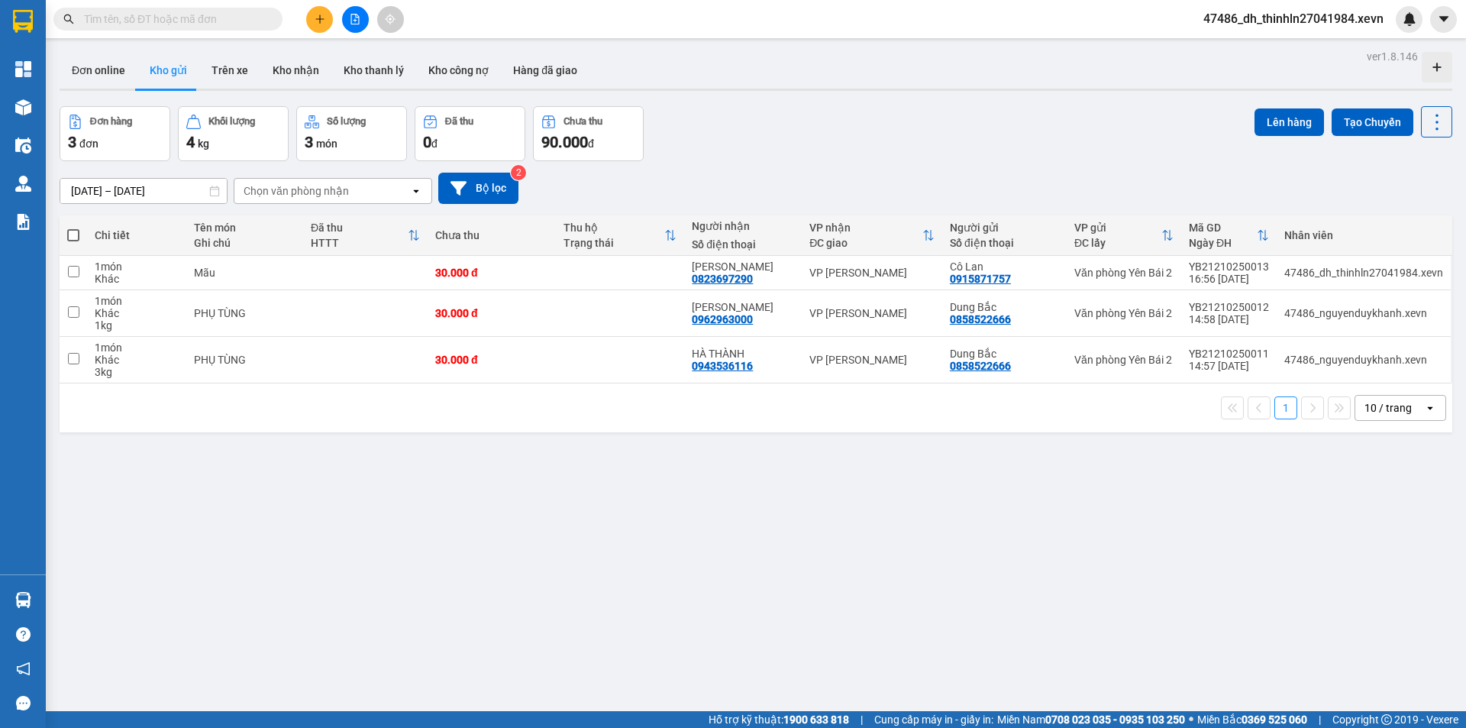  Describe the element at coordinates (1124, 360) in the screenshot. I see `div: Văn phòng Yên Bái 2` at that location.